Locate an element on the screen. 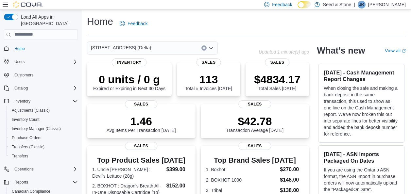 Image resolution: width=411 pixels, height=194 pixels. p: $4834.17 is located at coordinates (278, 80).